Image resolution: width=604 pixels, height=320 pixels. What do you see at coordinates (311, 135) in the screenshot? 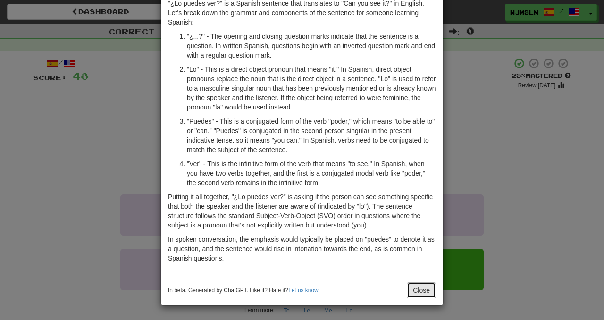
I see `p: "Puedes" - This is a conjugated form of the verb "poder," which means "to be able to" or "can." "...` at bounding box center [311, 135].